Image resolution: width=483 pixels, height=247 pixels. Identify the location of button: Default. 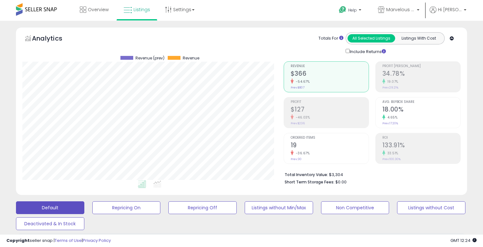
(50, 207).